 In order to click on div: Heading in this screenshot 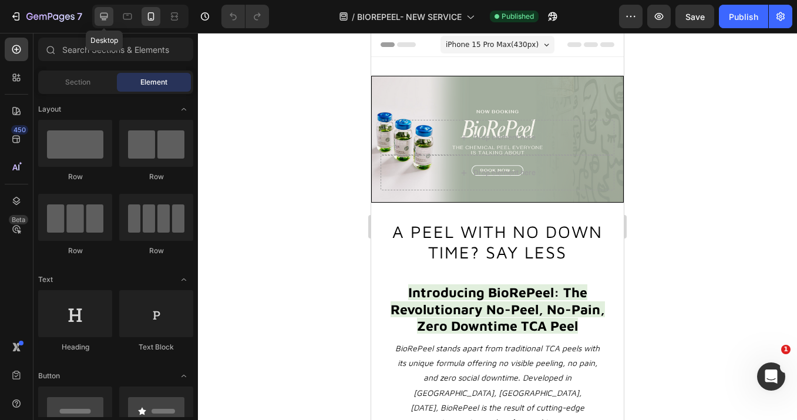, I will do `click(75, 347)`.